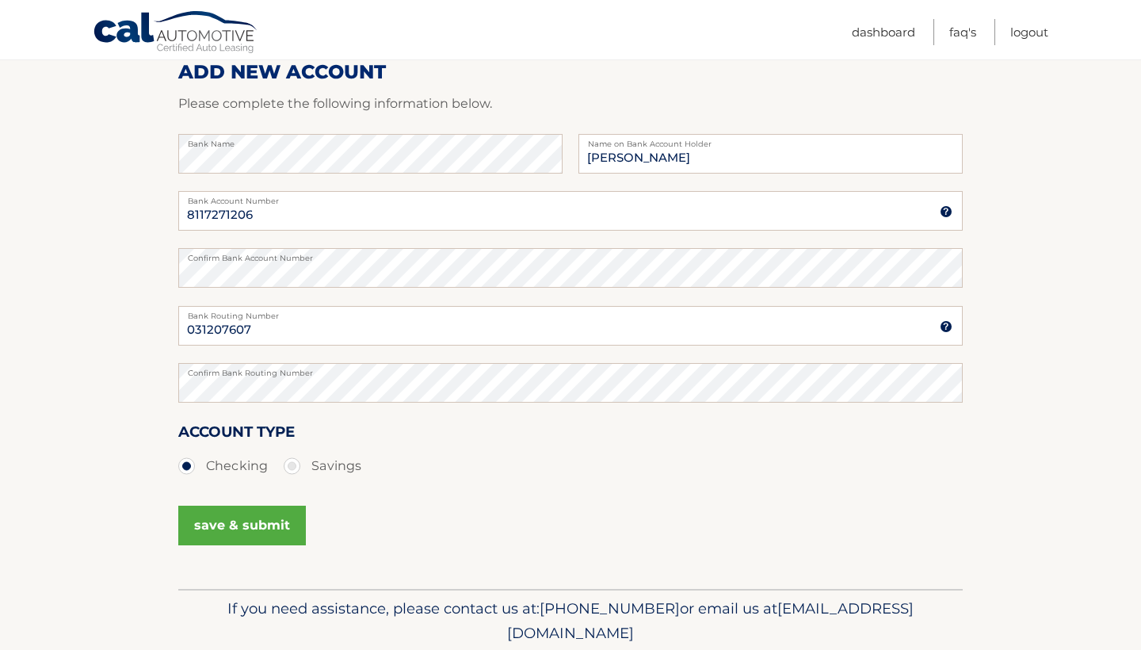 This screenshot has width=1141, height=650. What do you see at coordinates (571, 621) in the screenshot?
I see `p: If you need assistance, please contact us at: or email us at` at bounding box center [571, 621].